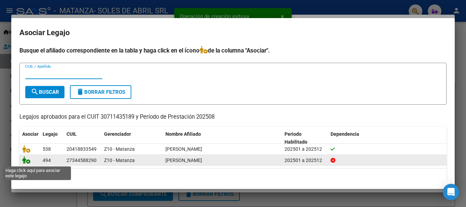 This screenshot has width=466, height=207. Describe the element at coordinates (82, 149) in the screenshot. I see `div: 20418833549` at that location.